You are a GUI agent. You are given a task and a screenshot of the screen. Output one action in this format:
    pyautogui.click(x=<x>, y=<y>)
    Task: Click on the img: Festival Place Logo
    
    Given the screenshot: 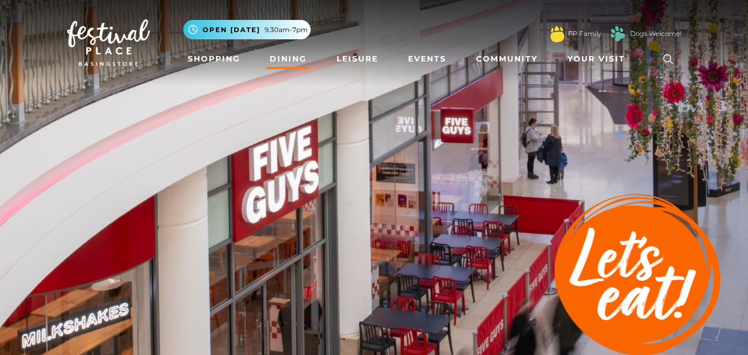 What is the action you would take?
    pyautogui.click(x=109, y=43)
    